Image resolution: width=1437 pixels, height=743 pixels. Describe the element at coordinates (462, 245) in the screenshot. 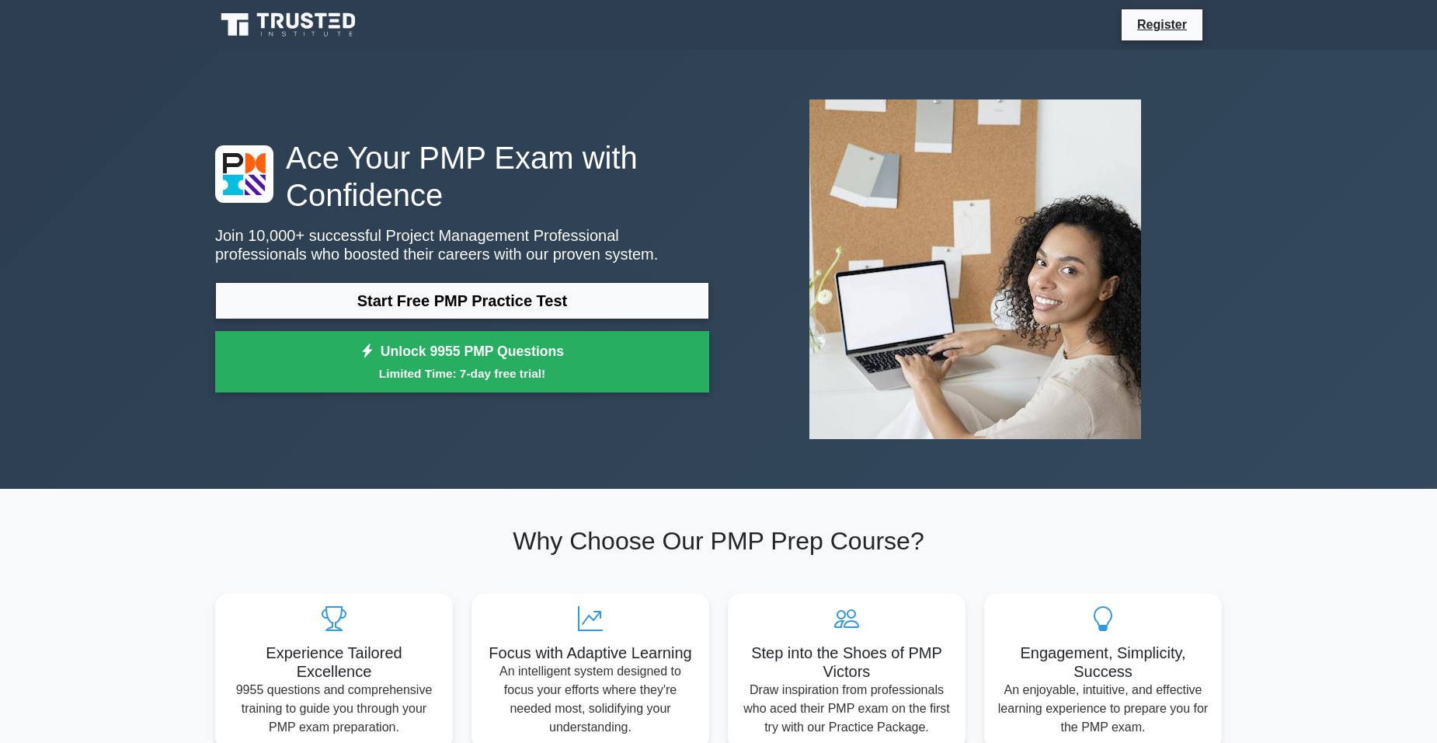

I see `p: Join 10,000+ successful Project Management Professional professionals who boosted their careers w...` at that location.